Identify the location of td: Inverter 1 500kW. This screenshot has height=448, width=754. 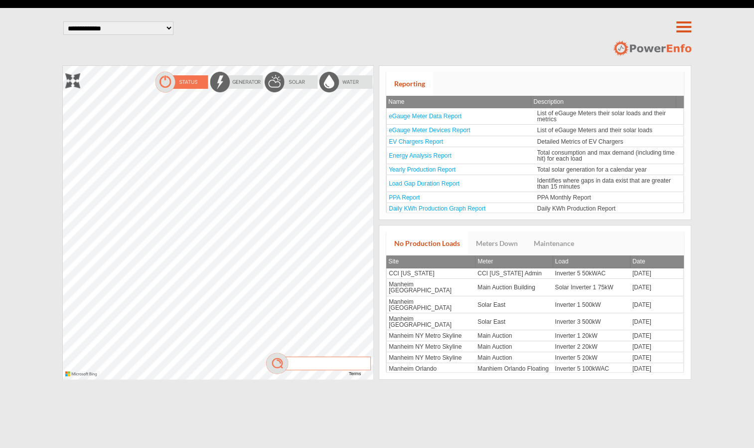
(592, 305).